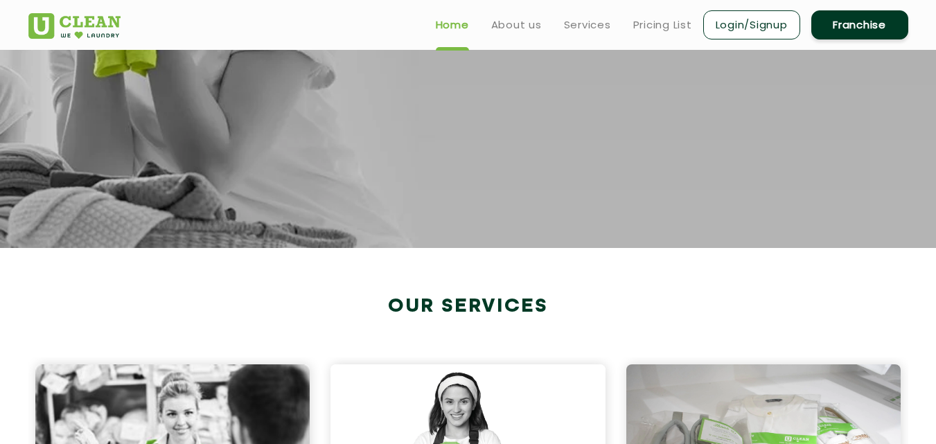 This screenshot has height=444, width=936. I want to click on a: About us, so click(516, 25).